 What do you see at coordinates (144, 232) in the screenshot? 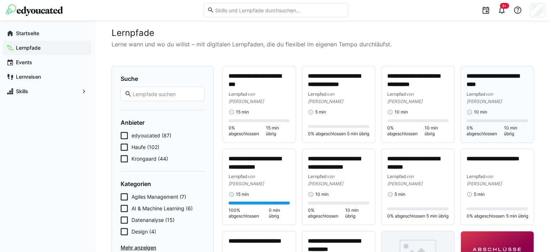
I see `span: Design (4)` at bounding box center [144, 232].